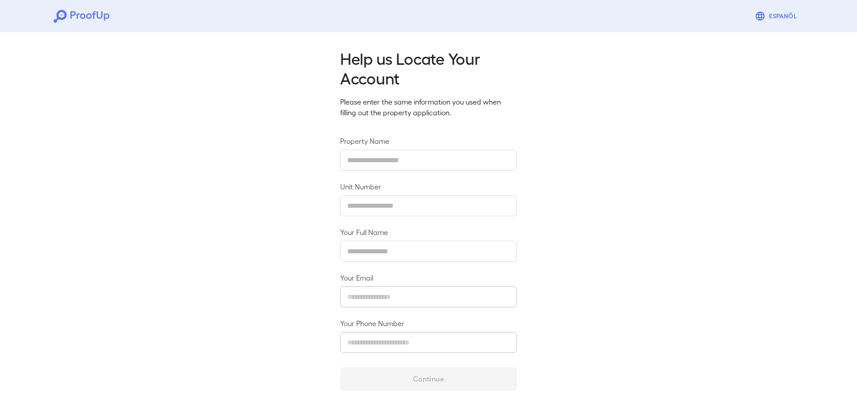  Describe the element at coordinates (428, 107) in the screenshot. I see `p: Please enter the same information you used when filling out the property application.` at that location.